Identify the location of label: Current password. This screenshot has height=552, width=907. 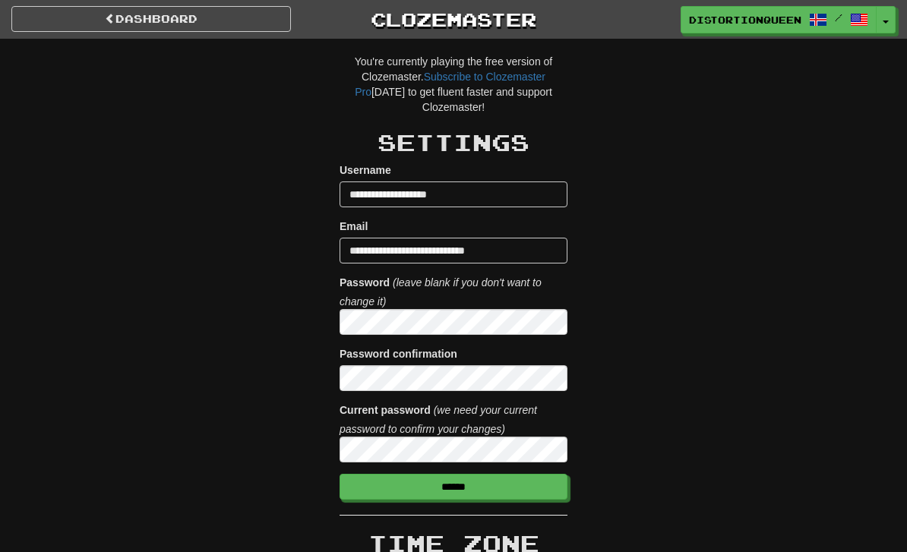
(385, 410).